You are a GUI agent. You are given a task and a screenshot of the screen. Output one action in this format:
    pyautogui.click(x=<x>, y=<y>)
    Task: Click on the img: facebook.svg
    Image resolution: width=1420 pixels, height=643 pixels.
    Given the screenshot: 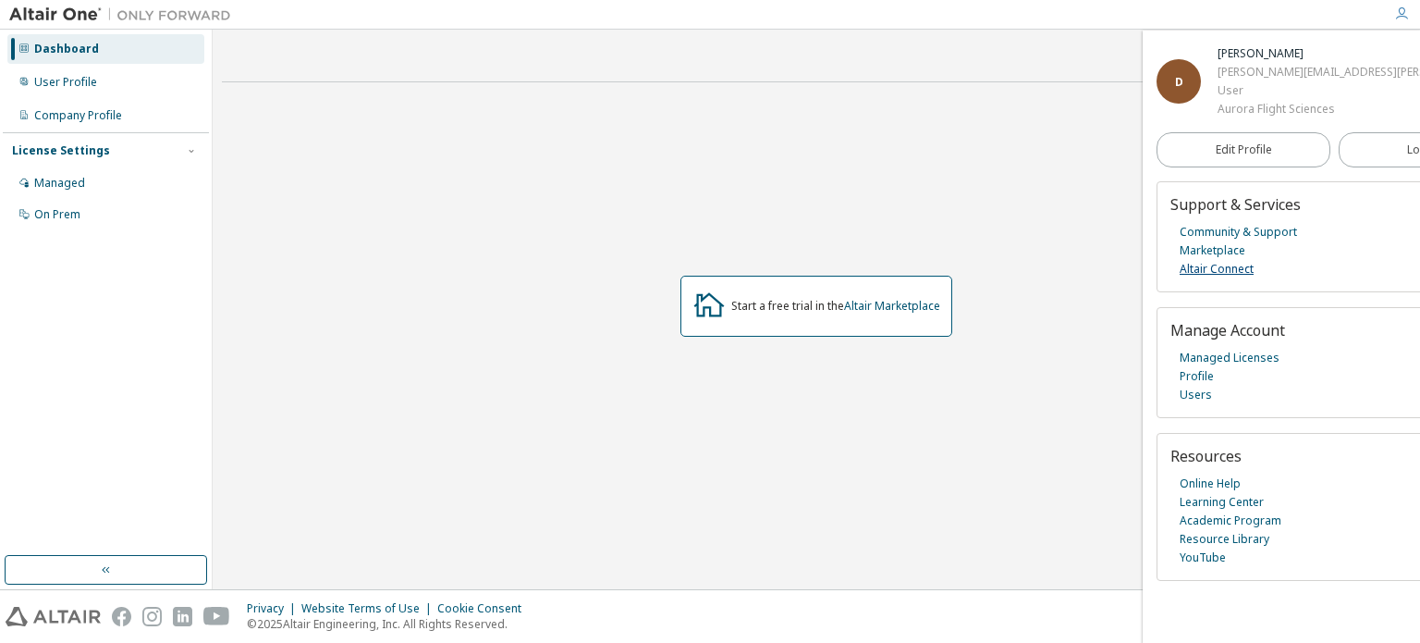 What is the action you would take?
    pyautogui.click(x=121, y=616)
    